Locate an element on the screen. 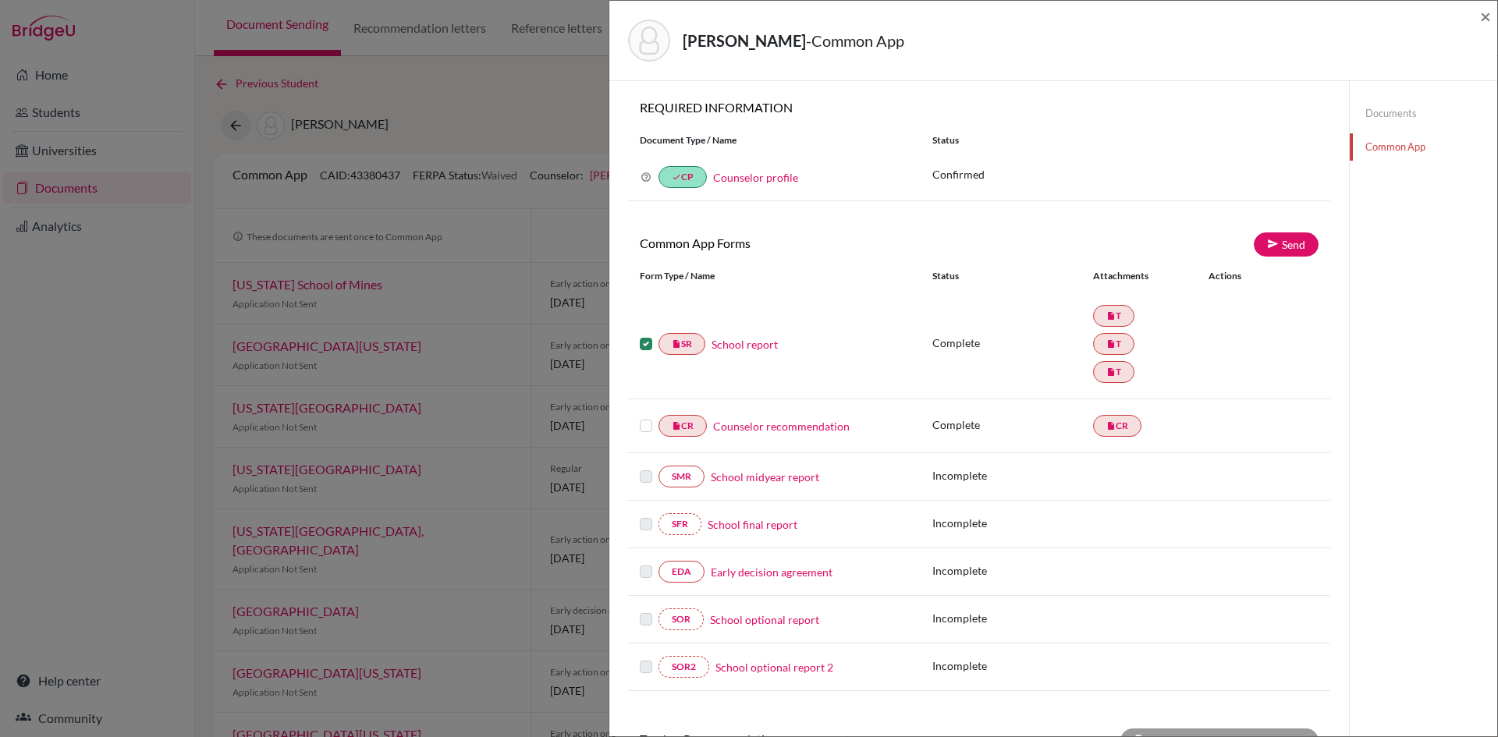 The height and width of the screenshot is (737, 1498). a: School midyear report is located at coordinates (764, 477).